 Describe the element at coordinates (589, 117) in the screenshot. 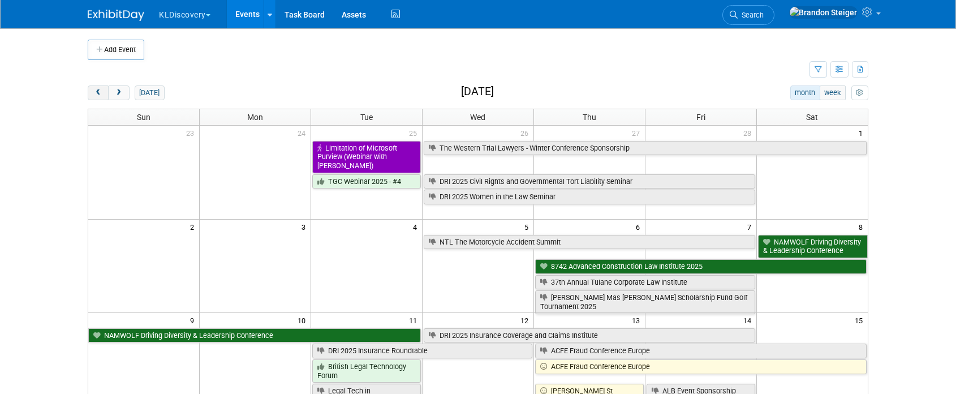

I see `span: Thu` at that location.